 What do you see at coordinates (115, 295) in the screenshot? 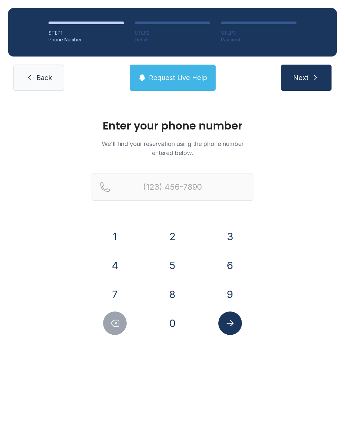
I see `button: 7` at bounding box center [115, 295].